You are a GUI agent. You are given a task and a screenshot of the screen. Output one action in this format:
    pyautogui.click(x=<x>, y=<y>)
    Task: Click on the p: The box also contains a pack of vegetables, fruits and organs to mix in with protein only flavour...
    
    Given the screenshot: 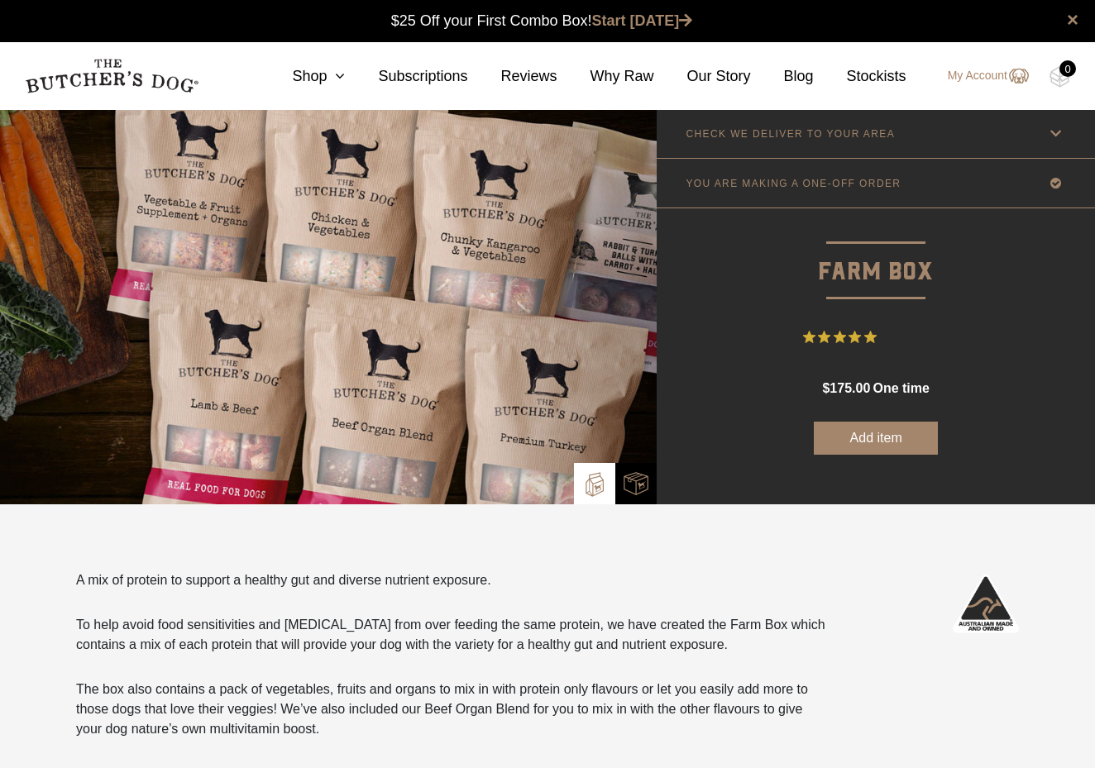 What is the action you would take?
    pyautogui.click(x=453, y=709)
    